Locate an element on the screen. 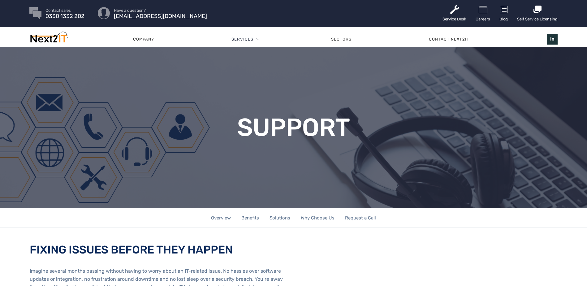 This screenshot has height=286, width=587. span: Have a question? is located at coordinates (160, 10).